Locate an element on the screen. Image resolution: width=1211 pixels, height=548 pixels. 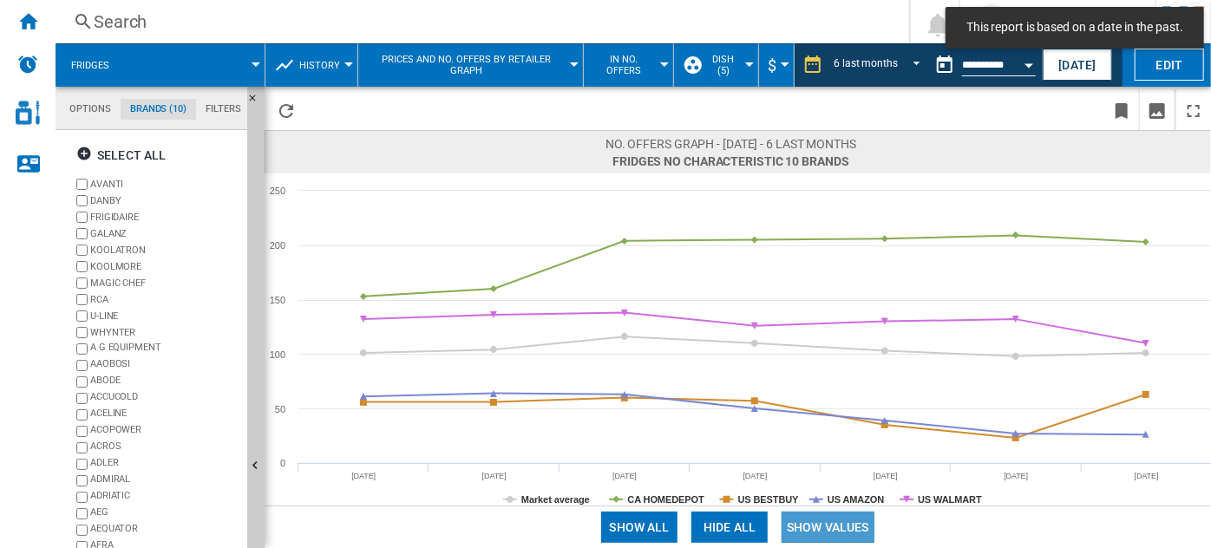
div: Search is located at coordinates (479, 22).